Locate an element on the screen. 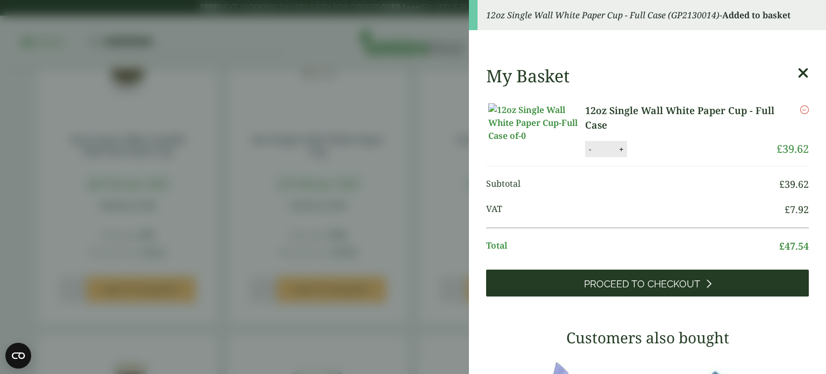 This screenshot has width=826, height=374. a: Proceed to Checkout is located at coordinates (648, 283).